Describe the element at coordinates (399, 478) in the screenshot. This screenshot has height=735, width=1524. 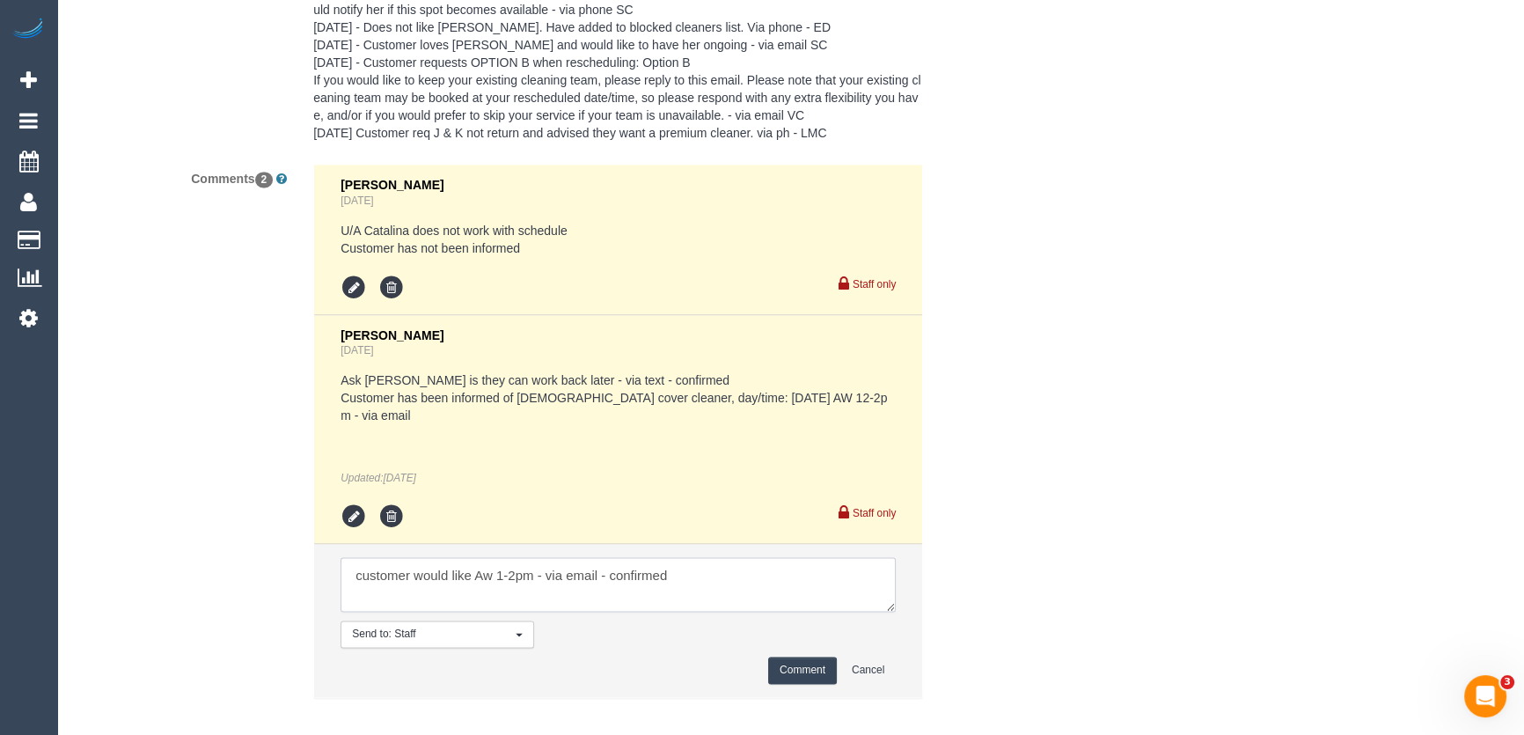
I see `span: Aug 19, 2025 16:58` at that location.